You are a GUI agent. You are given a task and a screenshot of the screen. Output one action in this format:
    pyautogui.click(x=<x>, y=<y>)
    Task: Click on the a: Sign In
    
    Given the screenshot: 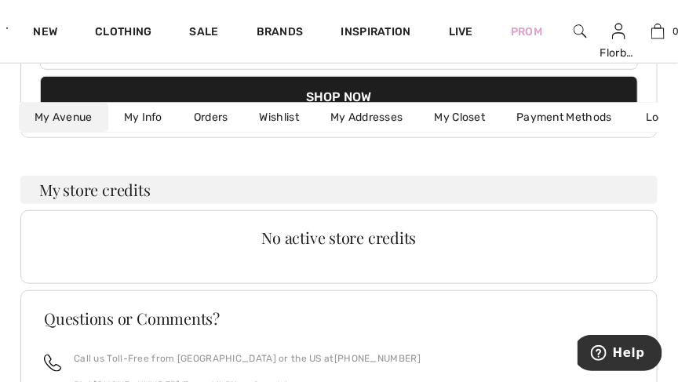 What is the action you would take?
    pyautogui.click(x=619, y=31)
    